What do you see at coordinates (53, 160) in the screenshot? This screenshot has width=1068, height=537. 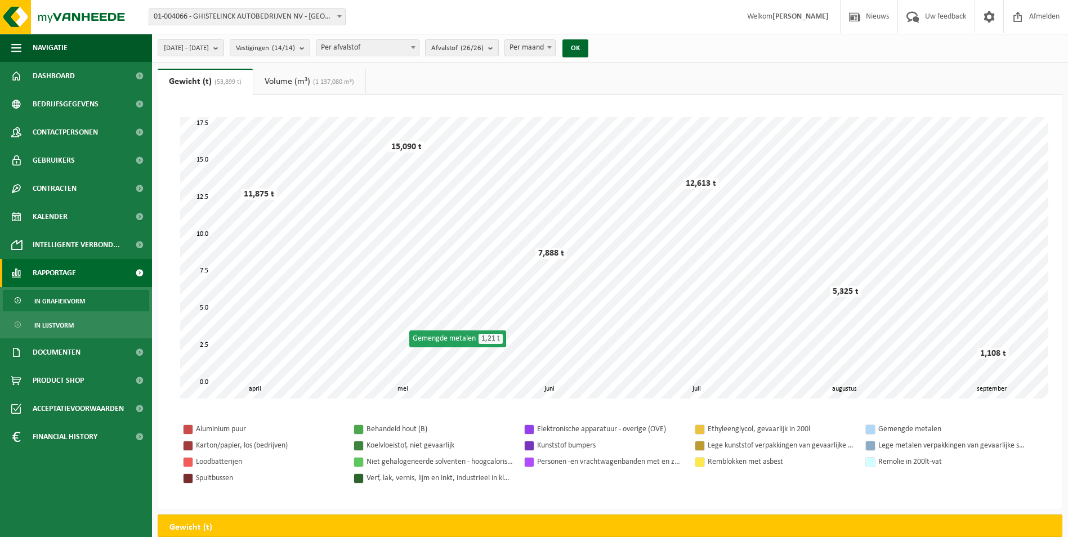 I see `span: Gebruikers` at bounding box center [53, 160].